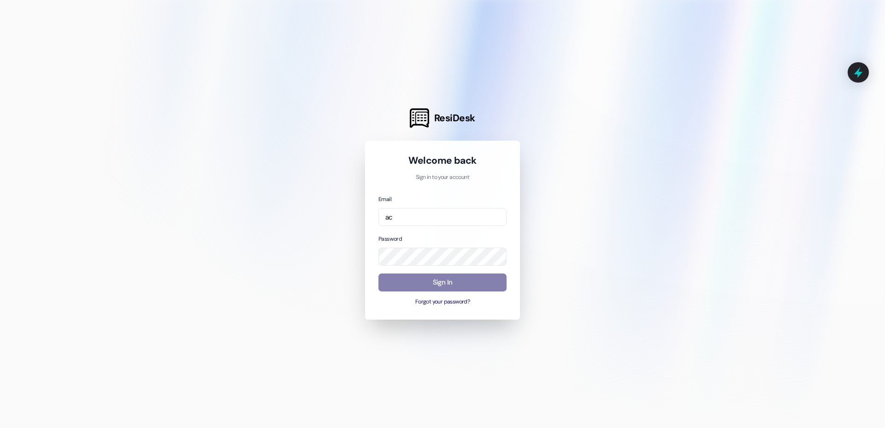 The image size is (885, 428). What do you see at coordinates (455, 118) in the screenshot?
I see `span: ResiDesk` at bounding box center [455, 118].